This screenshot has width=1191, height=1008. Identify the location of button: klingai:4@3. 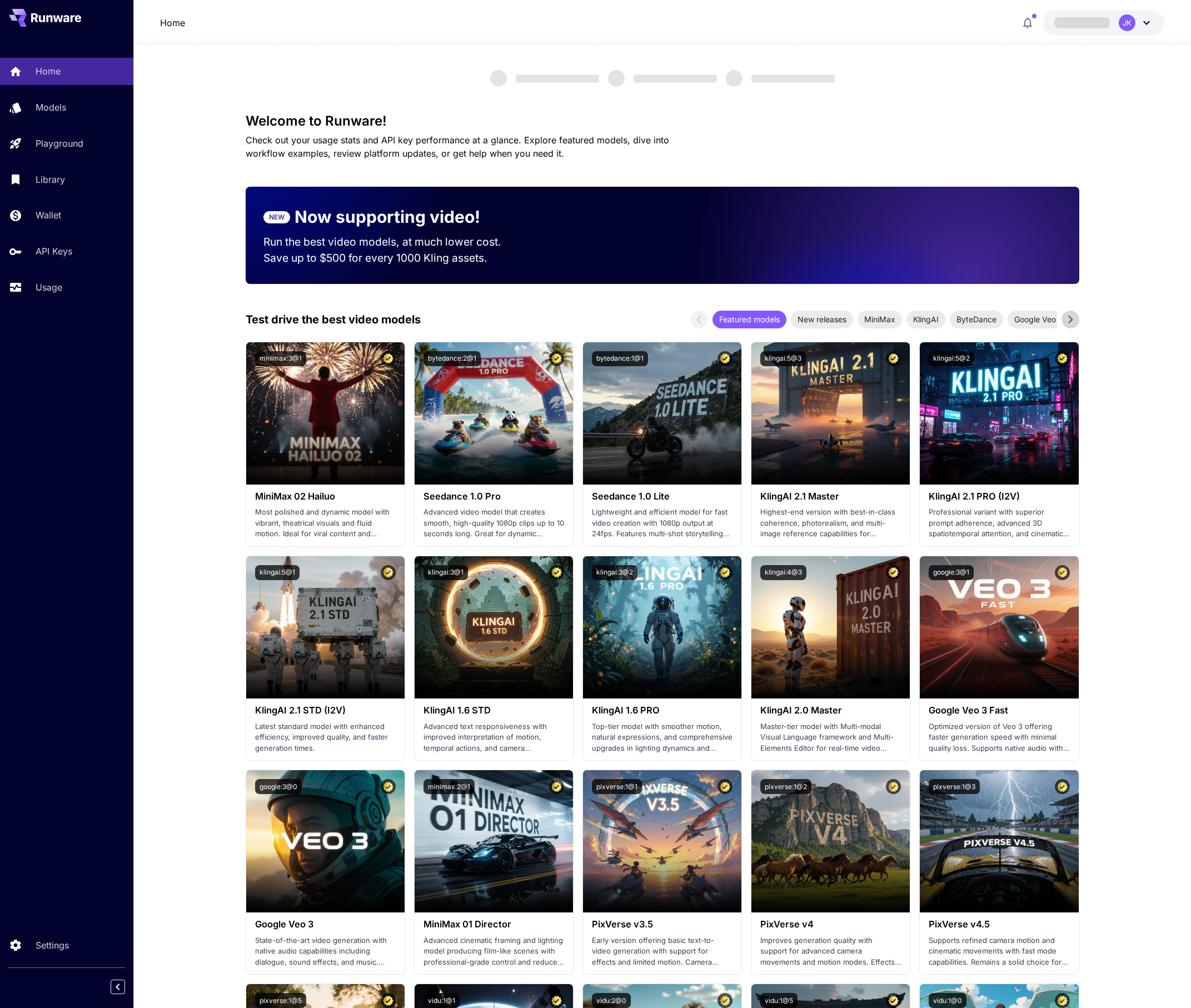
(783, 572).